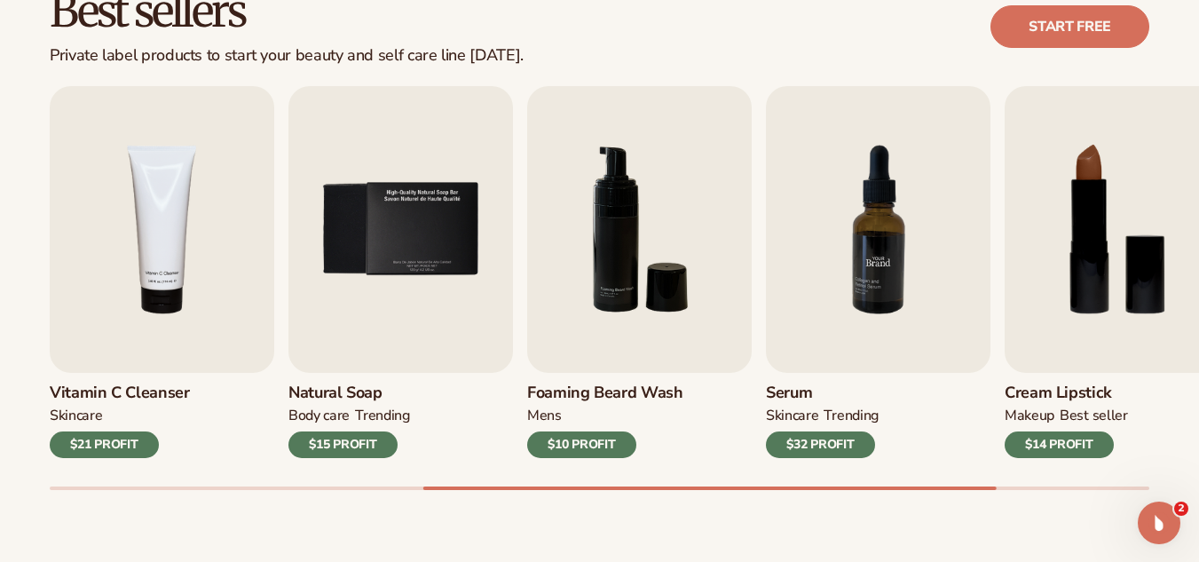 This screenshot has width=1199, height=562. I want to click on div: $10 PROFIT, so click(581, 445).